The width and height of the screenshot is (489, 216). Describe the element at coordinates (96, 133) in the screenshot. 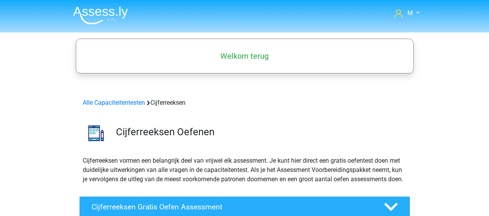

I see `img: cijferreeksen` at that location.